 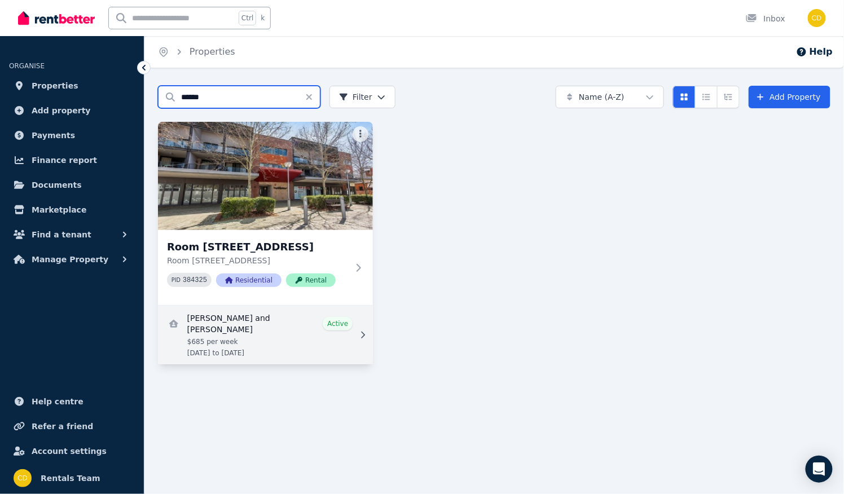 What do you see at coordinates (602, 97) in the screenshot?
I see `span: Name (A-Z)` at bounding box center [602, 97].